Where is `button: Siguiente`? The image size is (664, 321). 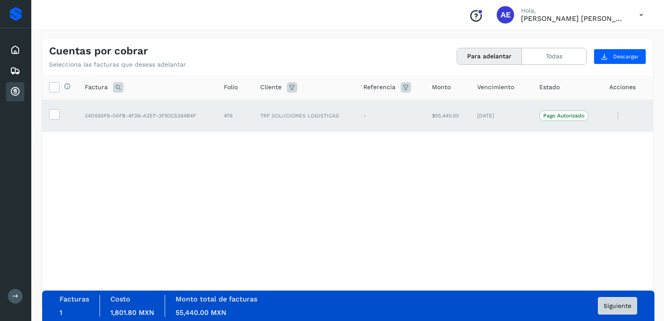
button: Siguiente is located at coordinates (618, 305).